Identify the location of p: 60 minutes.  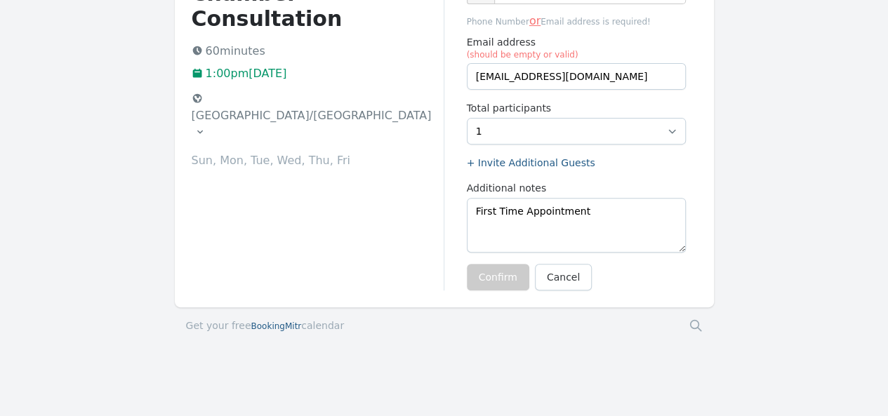
(317, 51).